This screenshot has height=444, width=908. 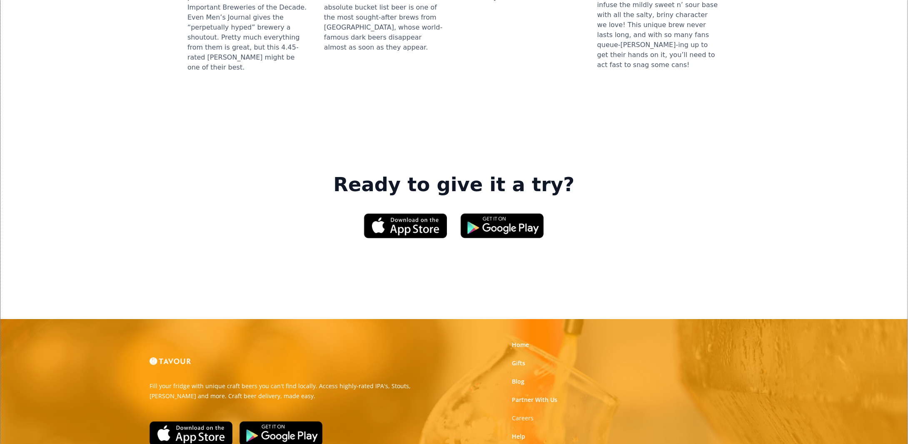 What do you see at coordinates (299, 391) in the screenshot?
I see `p: Fill your fridge with unique craft beers you can't find locally. Access highly-rated IPA's, Stout...` at bounding box center [299, 391].